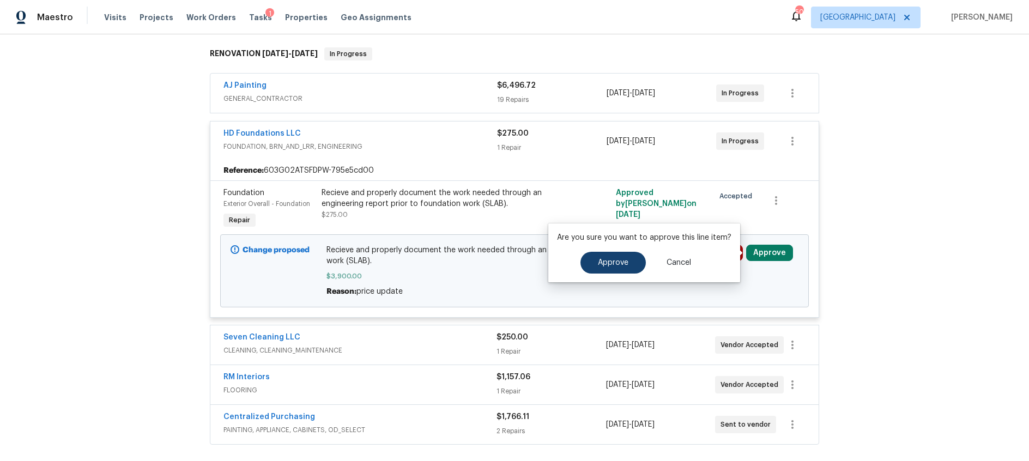 The image size is (1029, 461). I want to click on span: Approve, so click(613, 263).